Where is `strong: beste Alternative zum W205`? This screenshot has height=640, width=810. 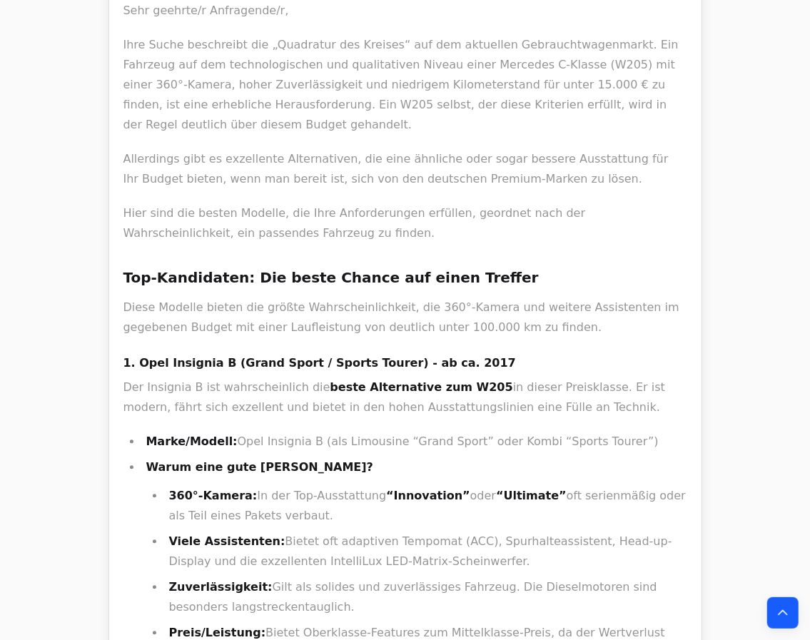
strong: beste Alternative zum W205 is located at coordinates (421, 387).